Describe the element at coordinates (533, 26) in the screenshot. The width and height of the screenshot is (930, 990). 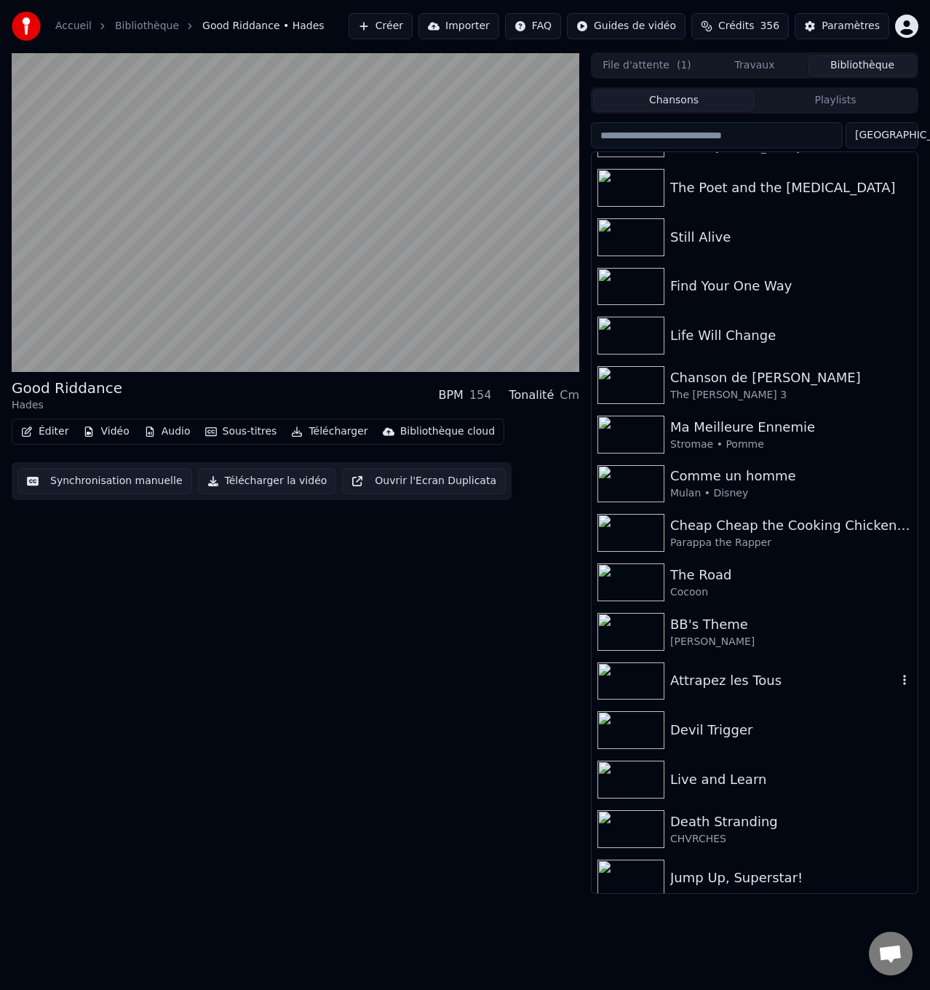
I see `button: FAQ` at that location.